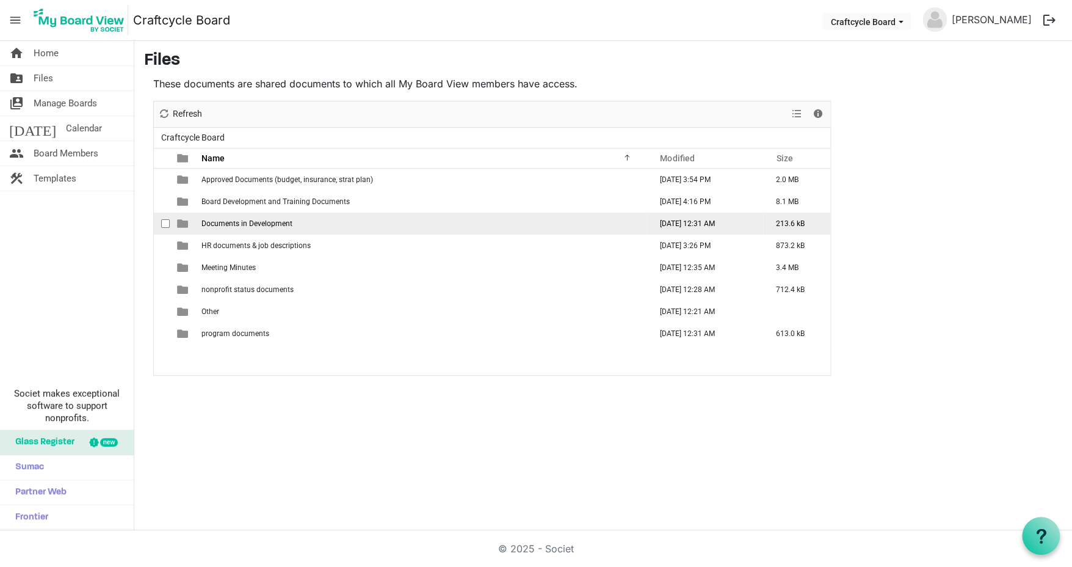 The image size is (1072, 567). What do you see at coordinates (109, 442) in the screenshot?
I see `div: new` at bounding box center [109, 442].